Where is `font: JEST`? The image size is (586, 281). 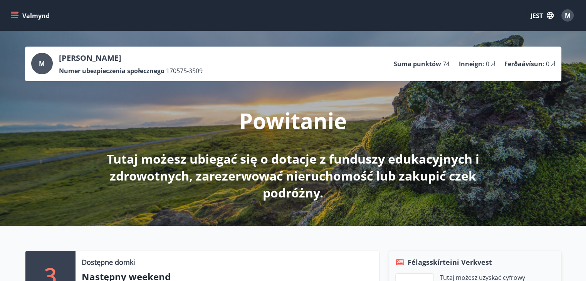 font: JEST is located at coordinates (537, 16).